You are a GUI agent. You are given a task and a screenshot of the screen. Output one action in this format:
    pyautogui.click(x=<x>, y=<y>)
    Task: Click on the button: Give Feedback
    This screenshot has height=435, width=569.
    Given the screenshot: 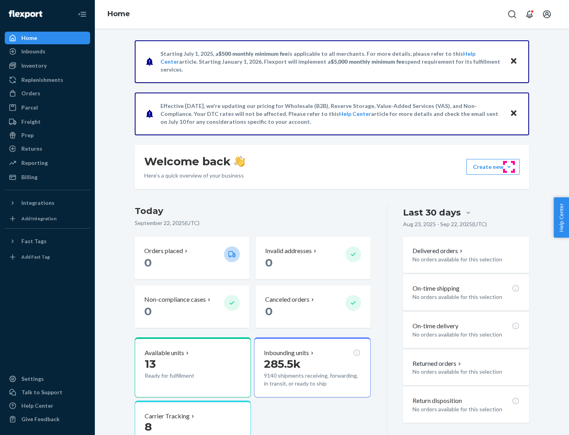 What is the action you would take?
    pyautogui.click(x=47, y=419)
    